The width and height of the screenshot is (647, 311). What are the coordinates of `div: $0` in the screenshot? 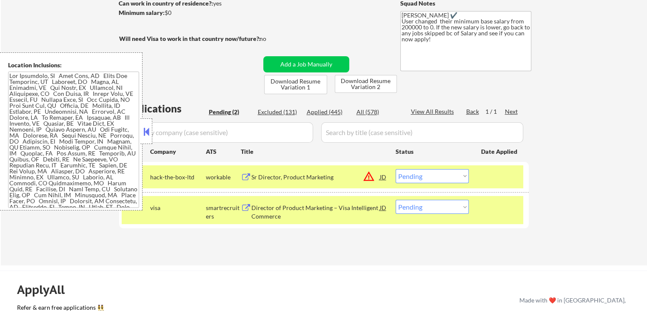 It's located at (189, 13).